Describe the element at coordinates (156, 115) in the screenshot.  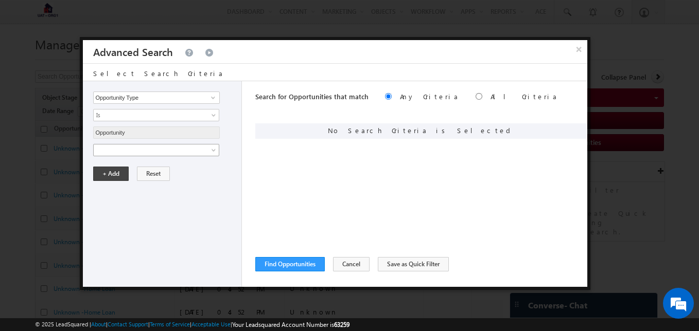
I see `a: Is` at that location.